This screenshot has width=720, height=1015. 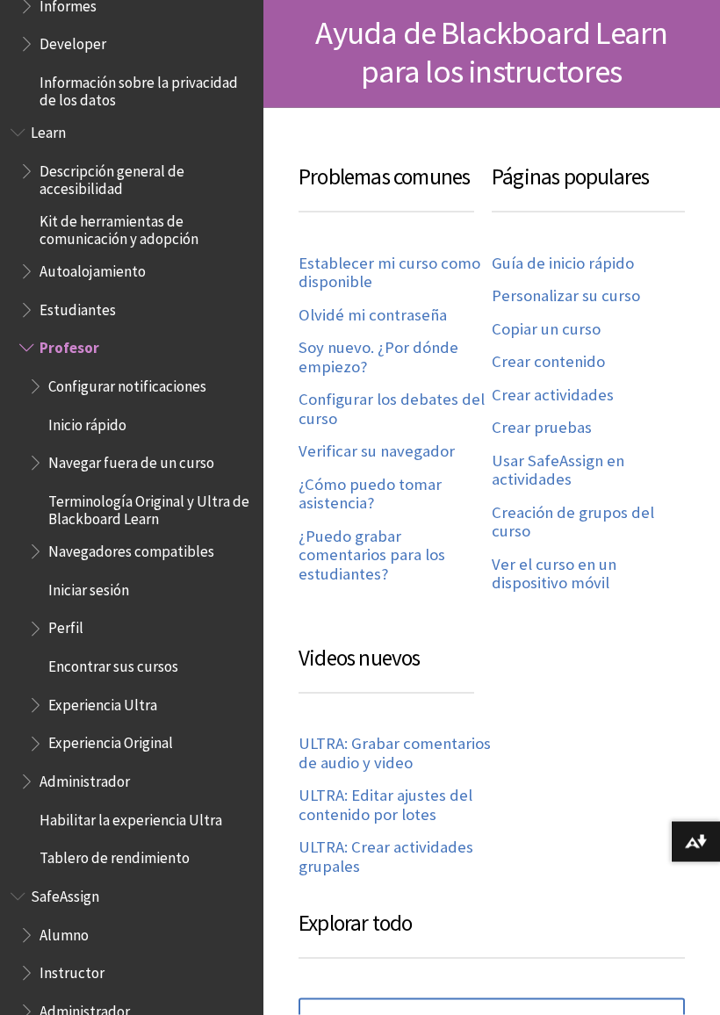 What do you see at coordinates (372, 315) in the screenshot?
I see `a: Olvidé mi contraseña` at bounding box center [372, 315].